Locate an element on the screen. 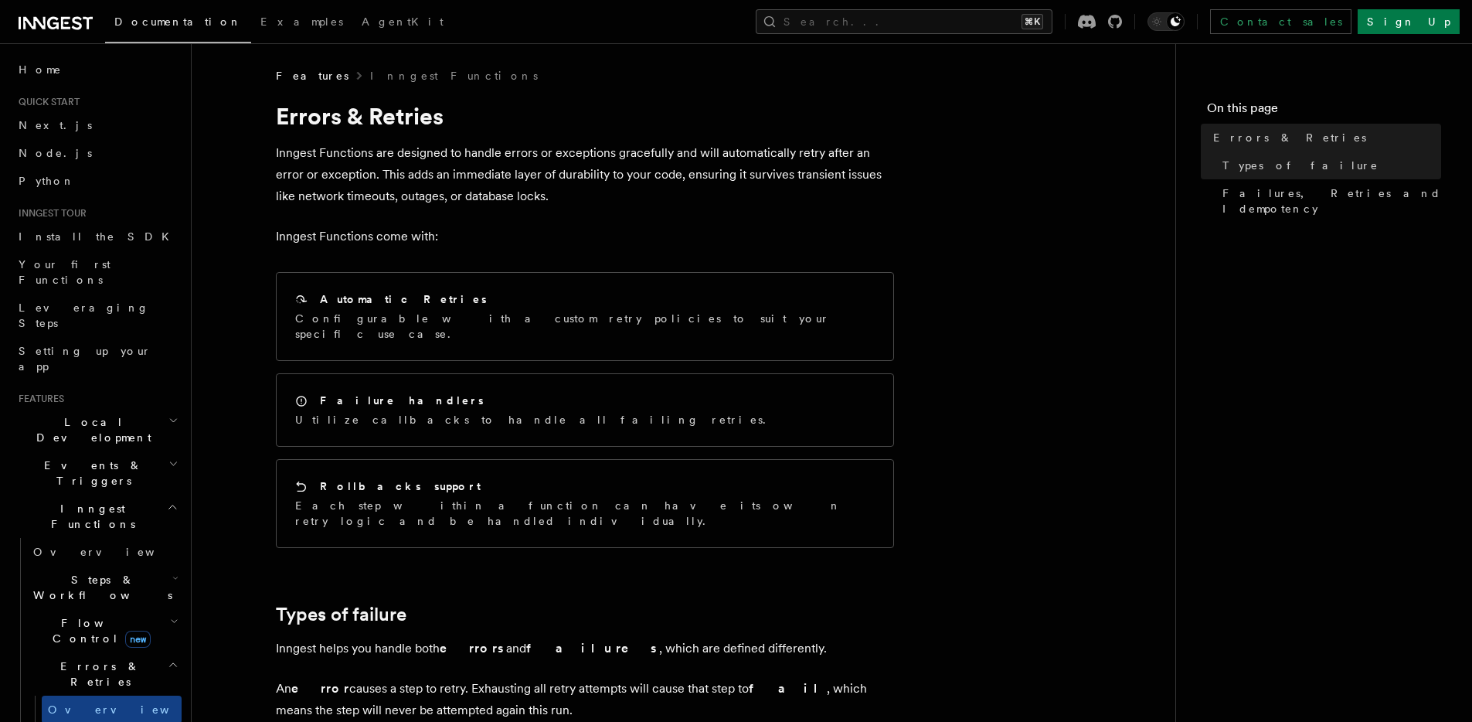  a: Sign Up is located at coordinates (1409, 22).